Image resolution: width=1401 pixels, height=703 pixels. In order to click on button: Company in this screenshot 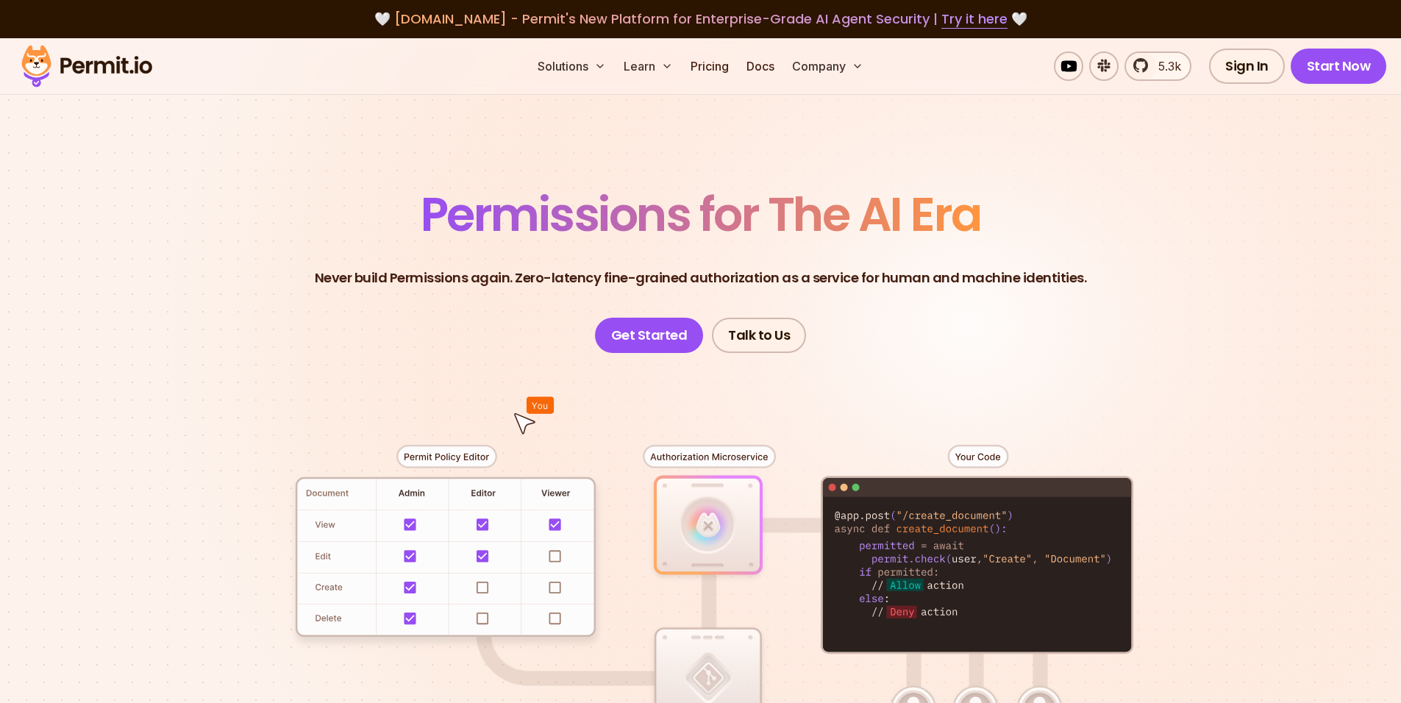, I will do `click(827, 66)`.